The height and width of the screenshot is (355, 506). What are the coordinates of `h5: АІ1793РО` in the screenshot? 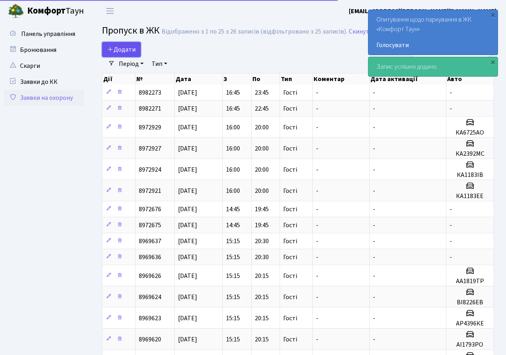 It's located at (470, 345).